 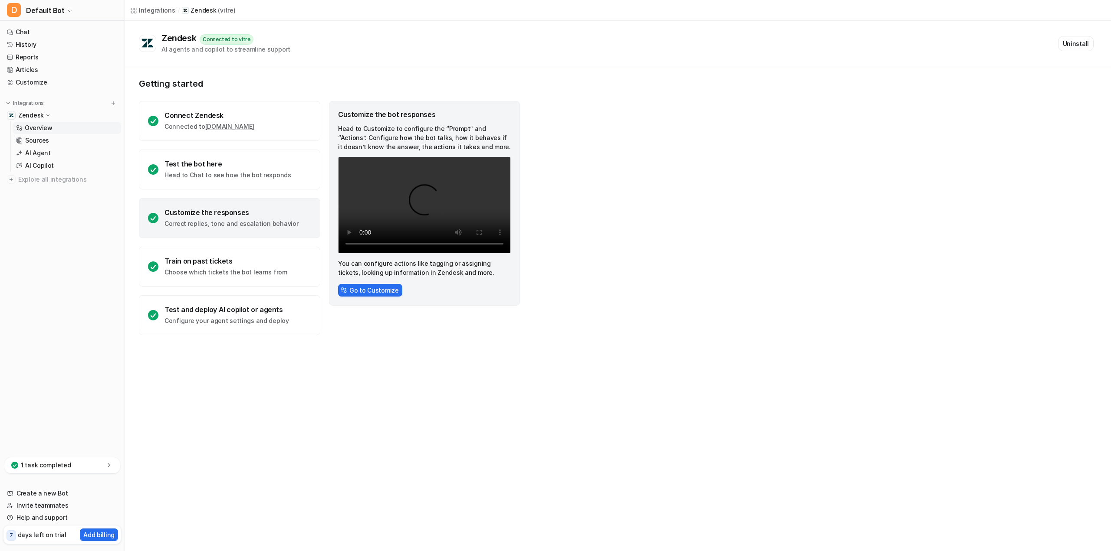 I want to click on p: Connected to, so click(x=209, y=127).